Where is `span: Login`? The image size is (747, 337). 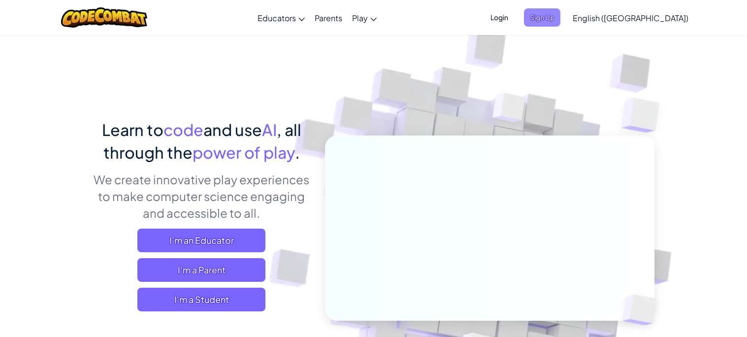
span: Login is located at coordinates (499, 17).